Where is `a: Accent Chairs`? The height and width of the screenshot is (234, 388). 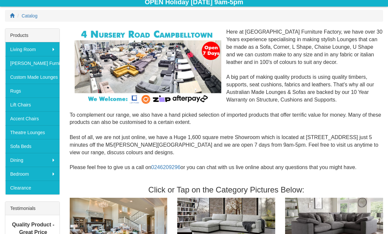
a: Accent Chairs is located at coordinates (32, 118).